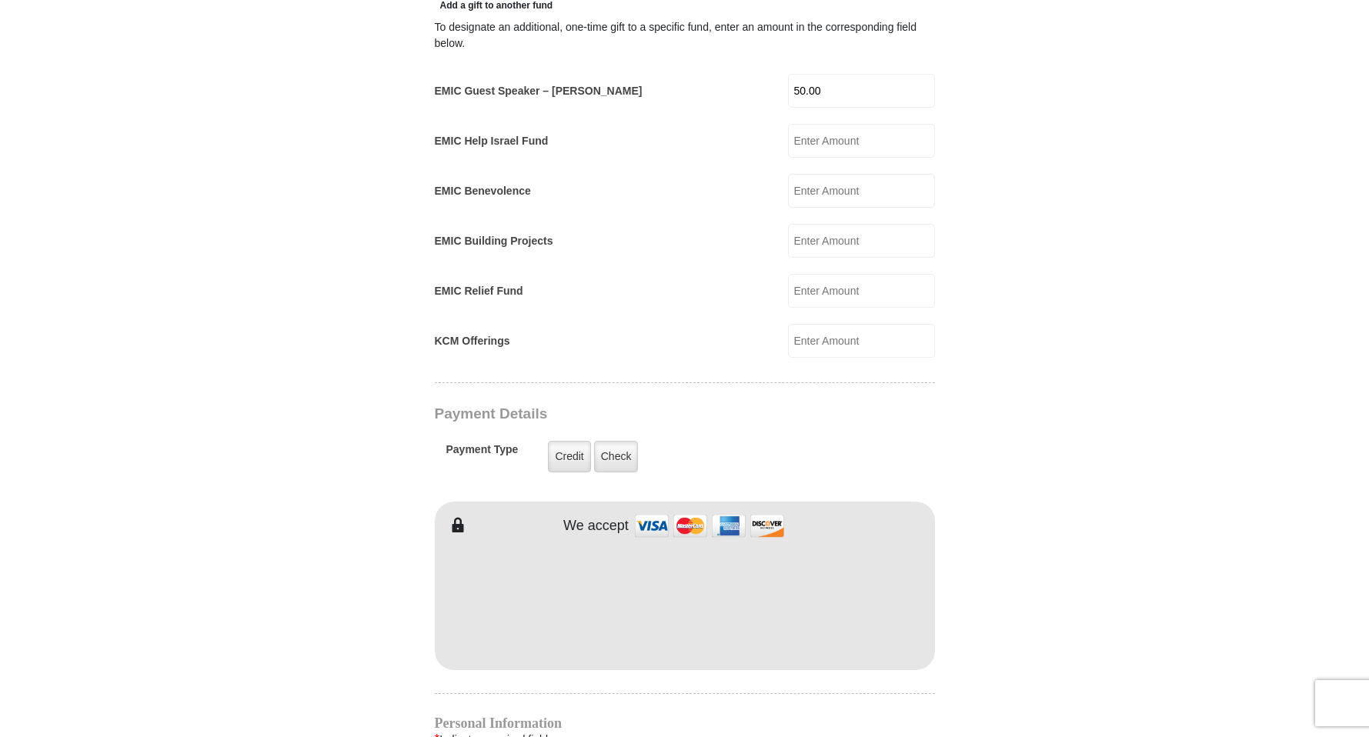 Image resolution: width=1369 pixels, height=737 pixels. What do you see at coordinates (631, 414) in the screenshot?
I see `h3: Payment Details` at bounding box center [631, 414].